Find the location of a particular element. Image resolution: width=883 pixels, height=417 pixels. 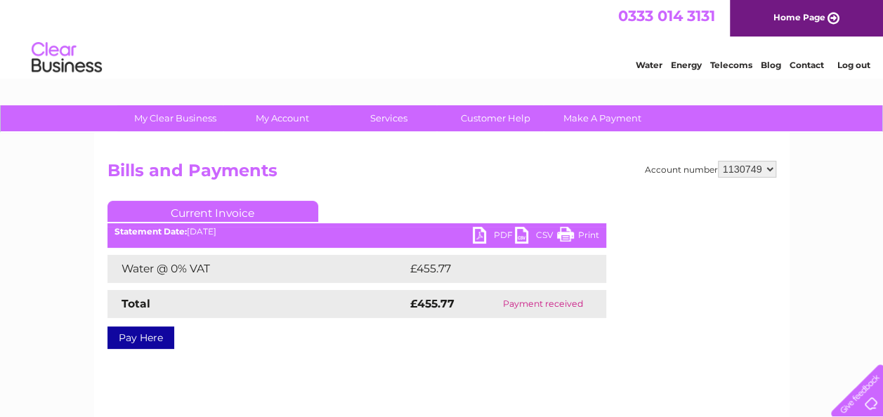

a: Contact is located at coordinates (806, 65).